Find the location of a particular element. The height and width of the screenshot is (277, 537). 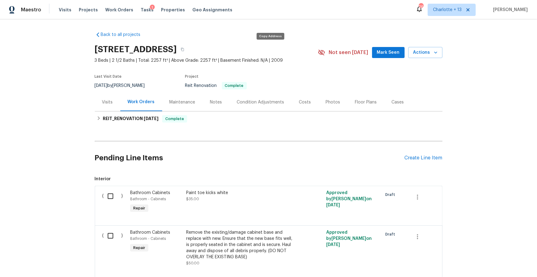

div: Notes is located at coordinates (216, 102).